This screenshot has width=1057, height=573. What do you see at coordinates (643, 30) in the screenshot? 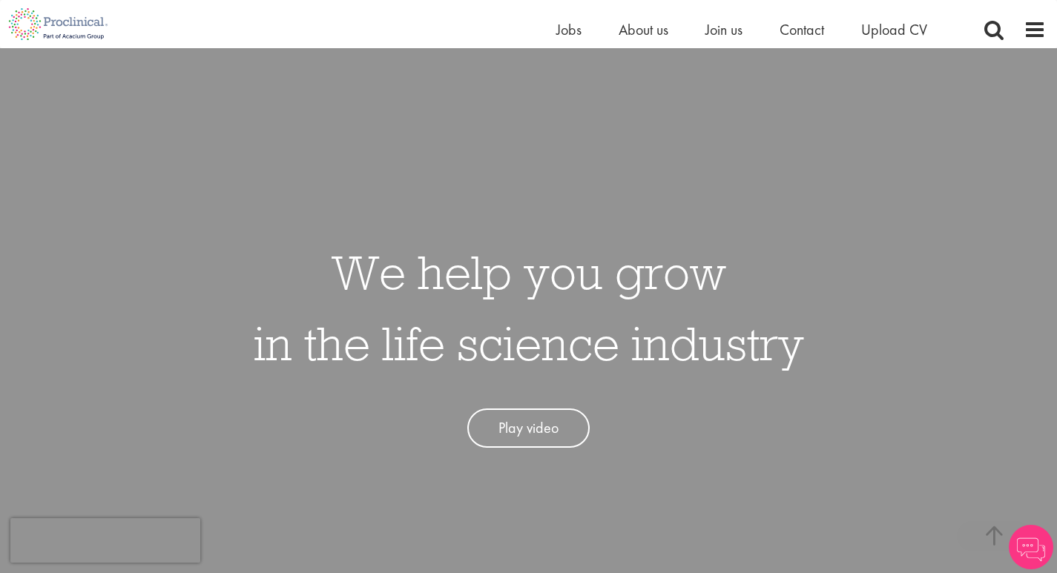
I see `span: About us` at bounding box center [643, 30].